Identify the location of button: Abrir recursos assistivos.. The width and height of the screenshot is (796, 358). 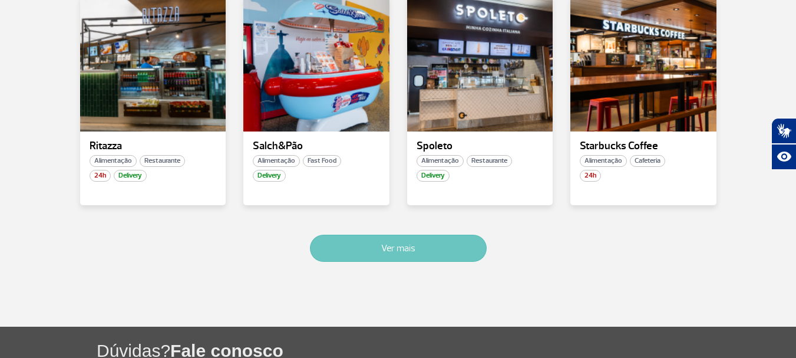
(784, 157).